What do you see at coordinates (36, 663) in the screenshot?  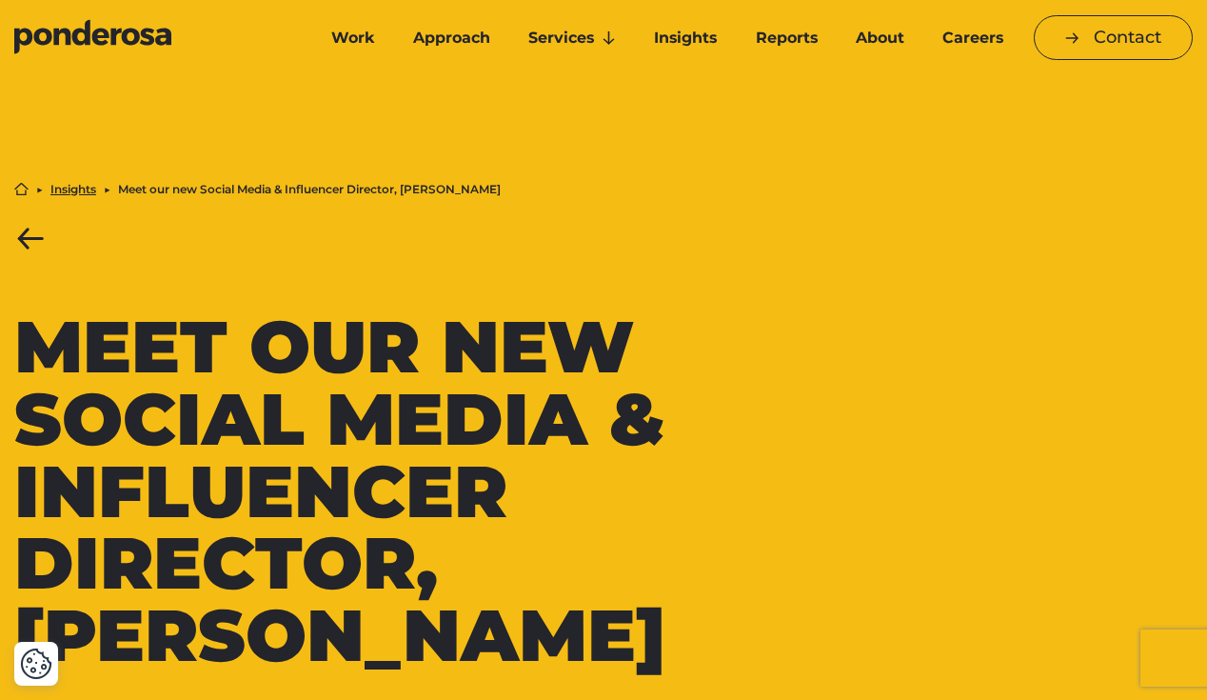 I see `img: Revisit consent button` at bounding box center [36, 663].